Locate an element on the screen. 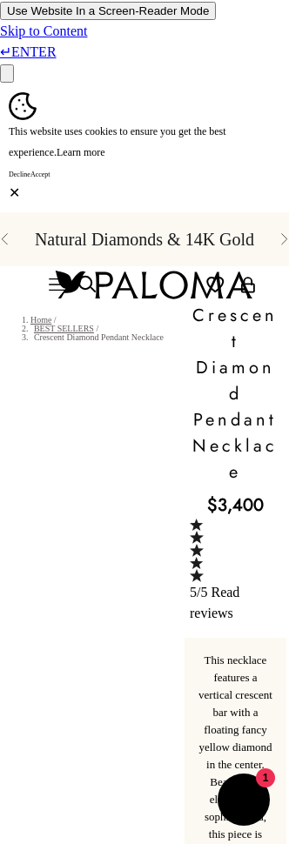  span: This website uses cookies to ensure you get the best experience. is located at coordinates (117, 142).